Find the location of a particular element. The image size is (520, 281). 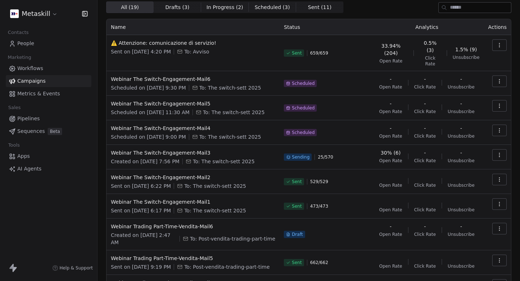

span: People is located at coordinates (26, 43).